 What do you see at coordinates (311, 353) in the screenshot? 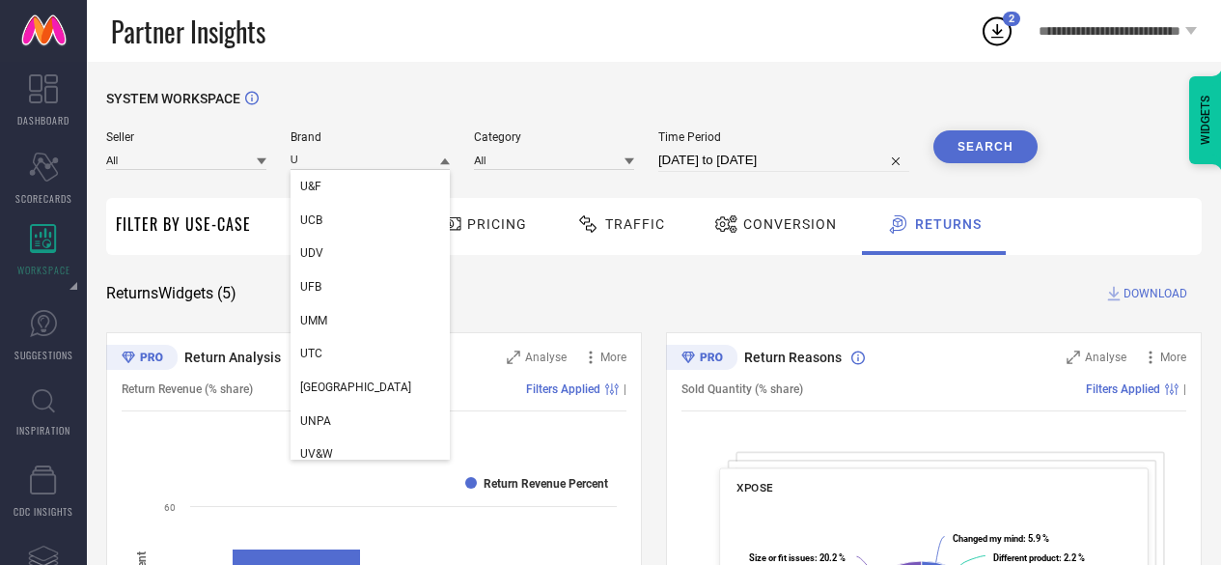
I see `span: UTC` at bounding box center [311, 353].